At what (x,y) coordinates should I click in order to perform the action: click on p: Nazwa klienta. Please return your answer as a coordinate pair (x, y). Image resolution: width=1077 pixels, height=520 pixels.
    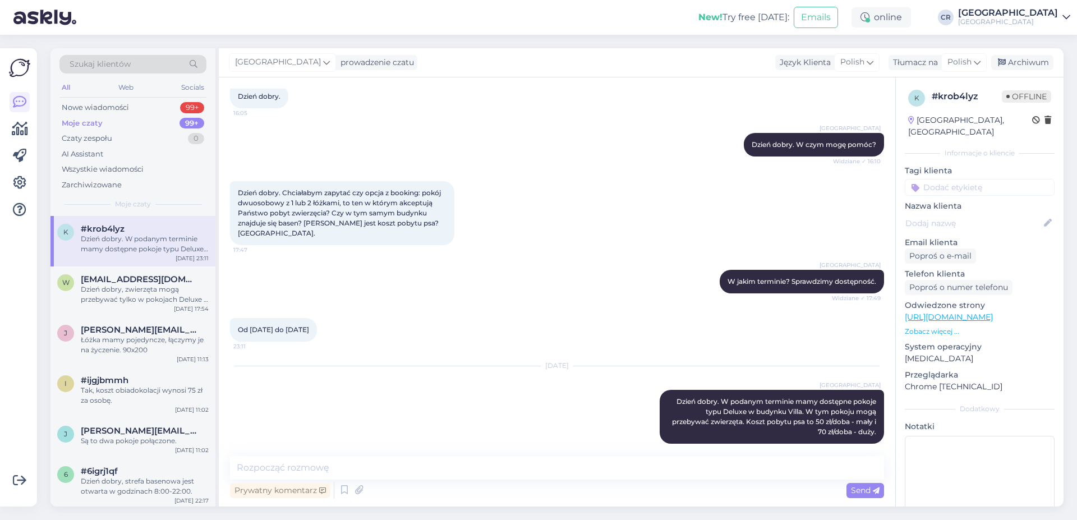
    Looking at the image, I should click on (979, 206).